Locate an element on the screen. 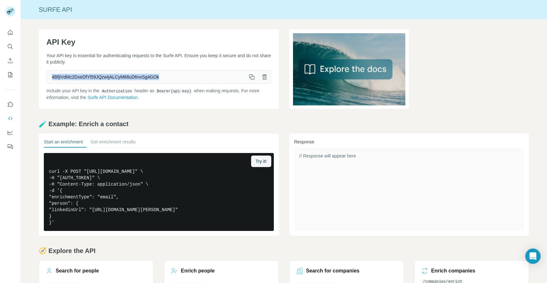  button: Get enrichment results is located at coordinates (113, 143).